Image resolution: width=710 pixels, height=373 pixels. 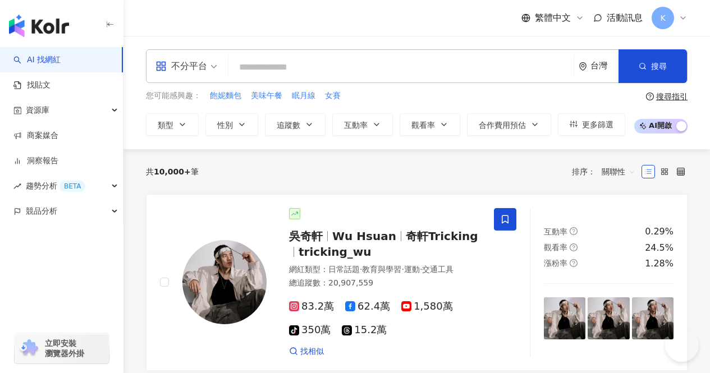 What do you see at coordinates (181, 66) in the screenshot?
I see `div: 不分平台` at bounding box center [181, 66].